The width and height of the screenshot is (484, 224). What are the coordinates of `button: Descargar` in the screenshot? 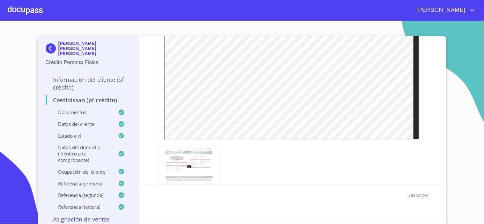 It's located at (418, 196).